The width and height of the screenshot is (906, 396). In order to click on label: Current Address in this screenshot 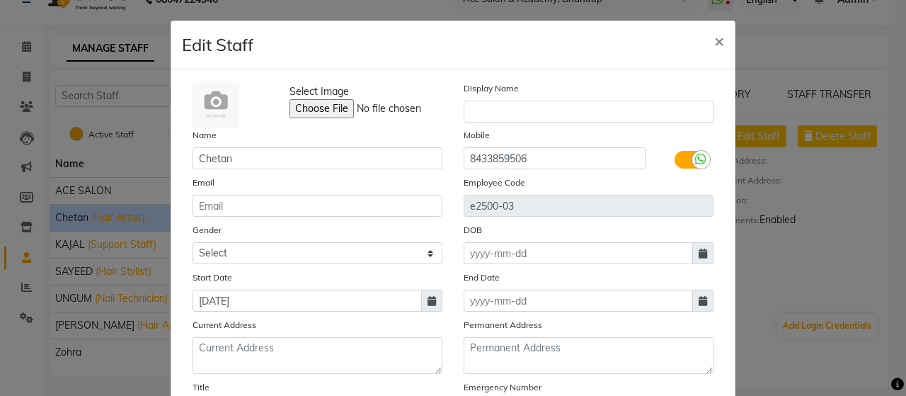, I will do `click(224, 325)`.